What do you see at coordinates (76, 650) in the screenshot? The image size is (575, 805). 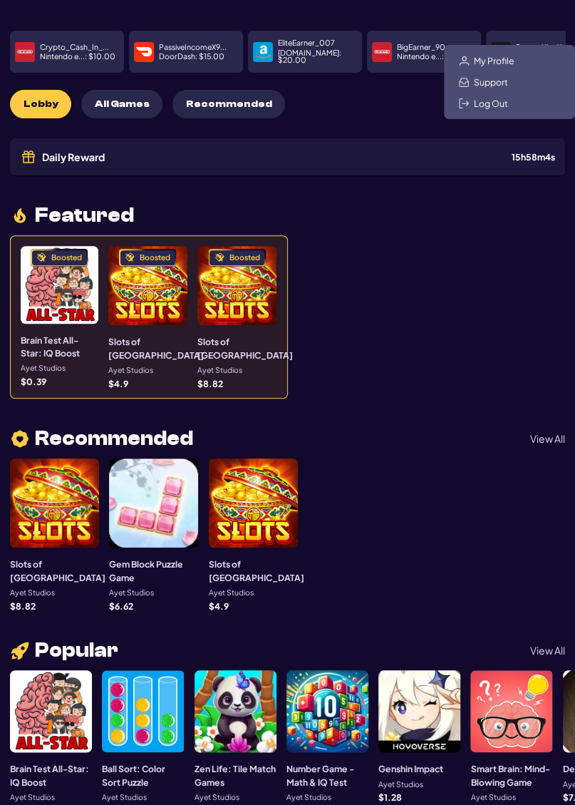 I see `span: Popular` at bounding box center [76, 650].